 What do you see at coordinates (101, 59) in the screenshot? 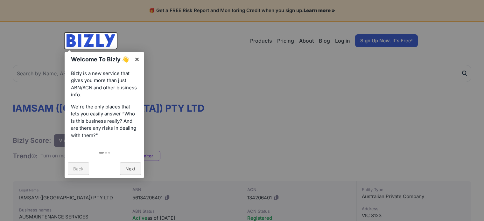
I see `h1: Welcome To Bizly 👋` at bounding box center [101, 59].